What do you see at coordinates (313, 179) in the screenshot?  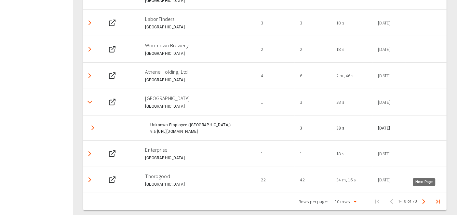 I see `p: 42` at bounding box center [313, 179].